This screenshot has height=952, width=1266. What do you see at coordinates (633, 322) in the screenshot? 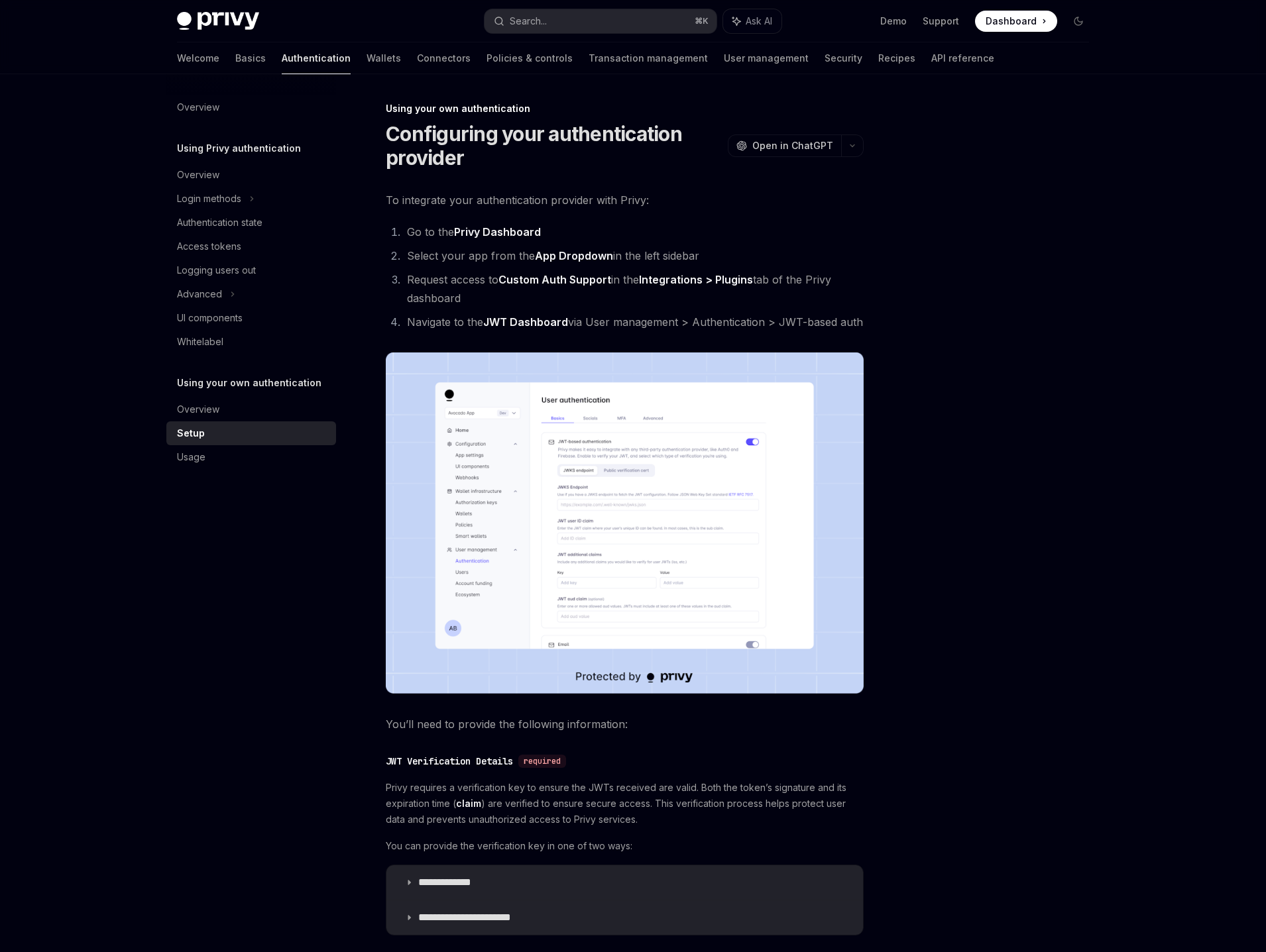
I see `li: Navigate to the via User management > Authentication > JWT-based auth` at bounding box center [633, 322].